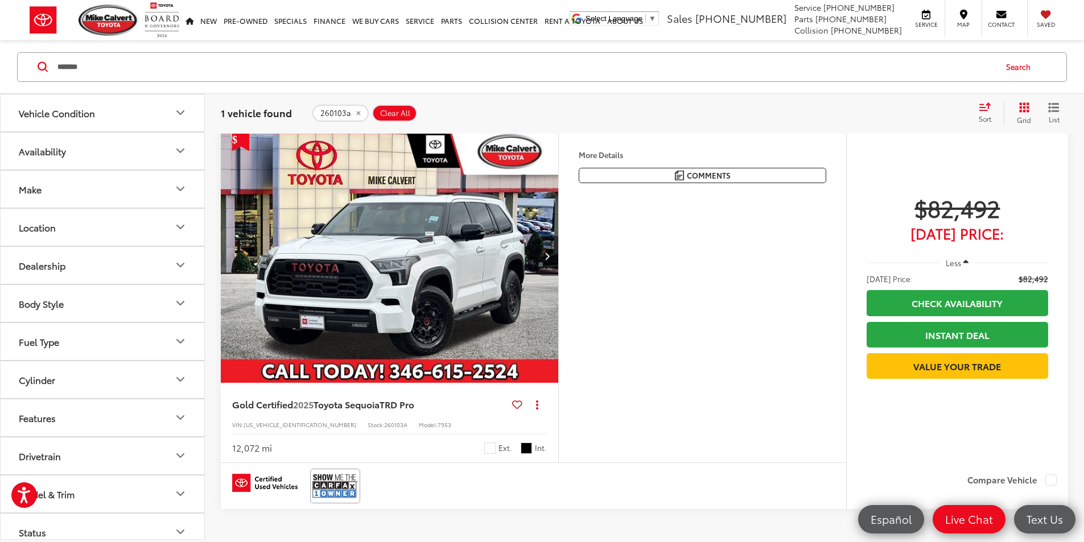  I want to click on a: 2025 Toyota Sequoia TRD Pro2025 Toyota Sequoia TRD Pro2025 Toyota Sequoia TRD Pro2025 Toyota Sequ..., so click(390, 257).